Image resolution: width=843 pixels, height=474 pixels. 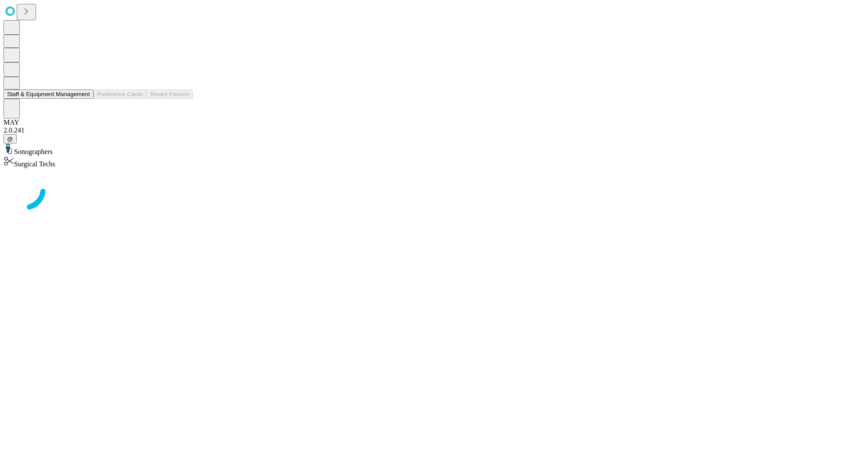 I want to click on button: Preference Cards, so click(x=120, y=94).